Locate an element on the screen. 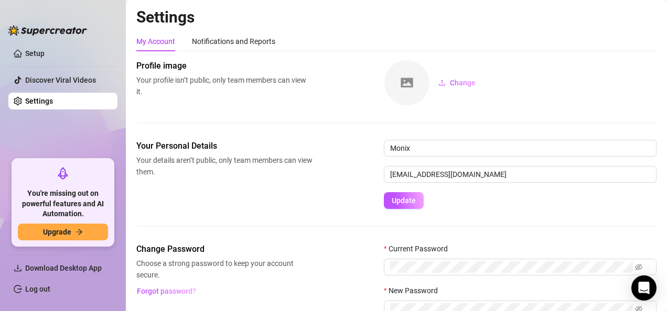 This screenshot has width=667, height=311. div: My Account is located at coordinates (156, 41).